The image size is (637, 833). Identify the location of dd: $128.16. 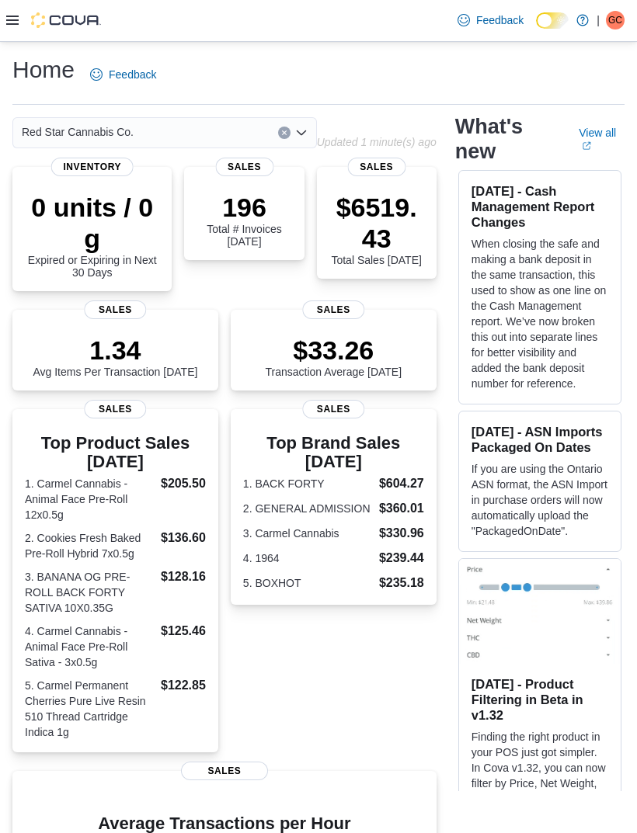
(183, 577).